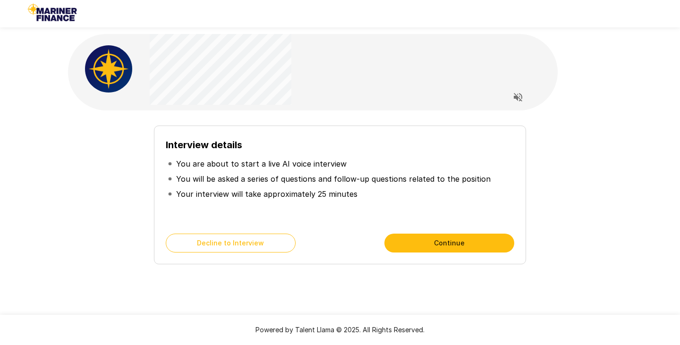 The width and height of the screenshot is (680, 345). Describe the element at coordinates (518, 97) in the screenshot. I see `button: Read questions aloud` at that location.